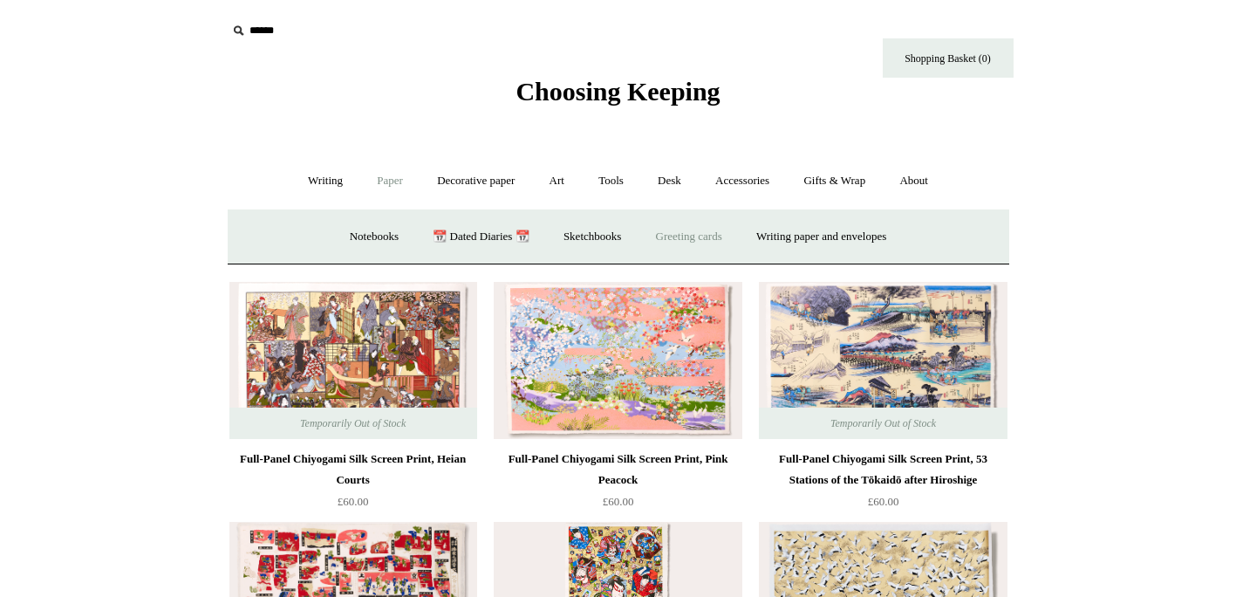  Describe the element at coordinates (618, 484) in the screenshot. I see `a: Full-Panel Chiyogami Silk Screen Print, Pink Peacock £60.00` at that location.